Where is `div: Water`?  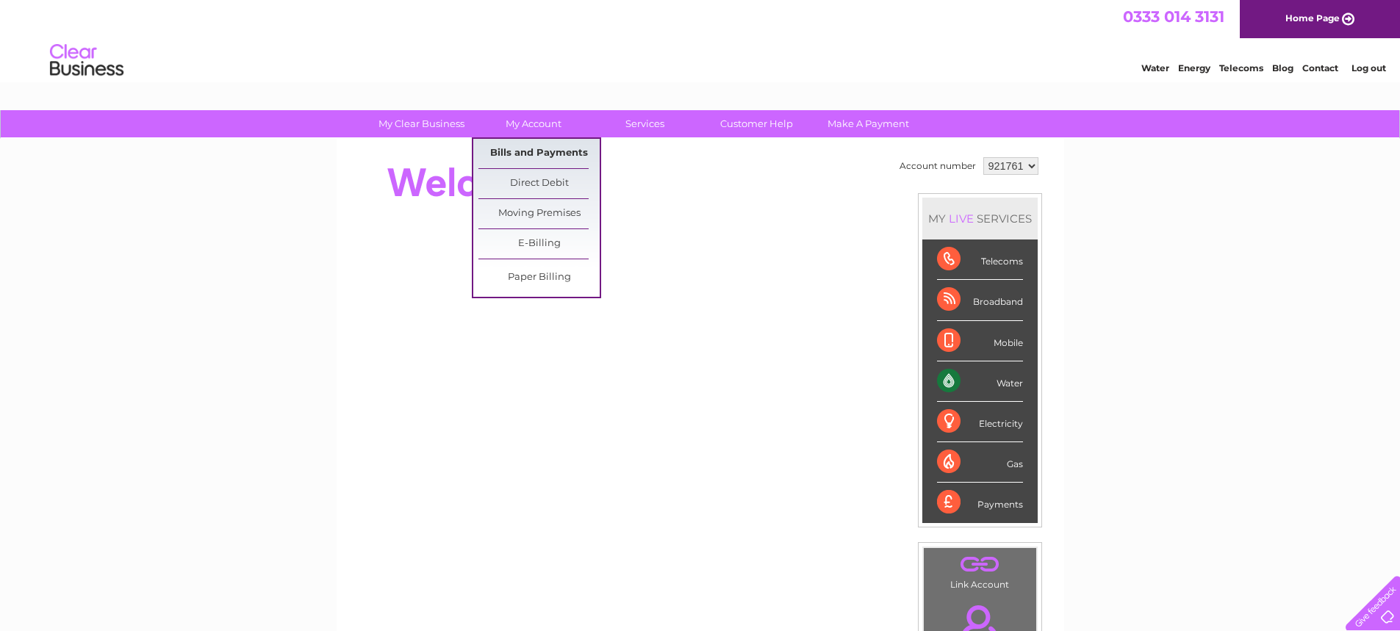 div: Water is located at coordinates (980, 382).